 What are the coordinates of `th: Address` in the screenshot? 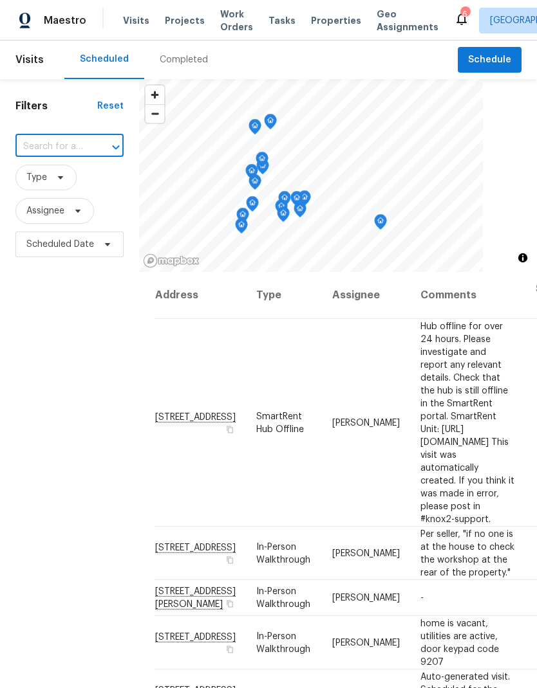 It's located at (200, 295).